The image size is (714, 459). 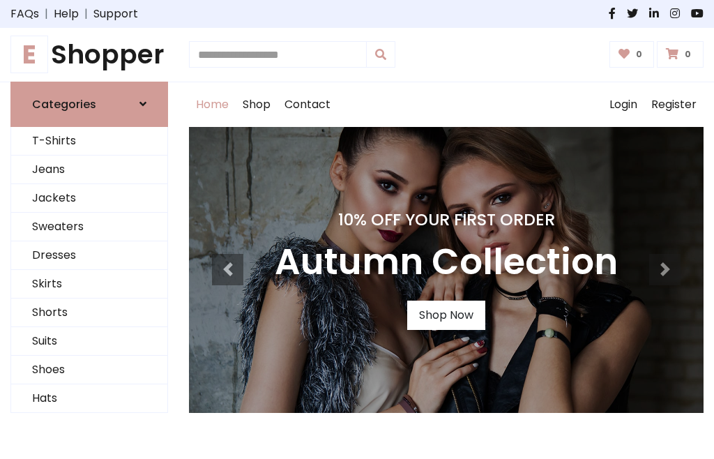 What do you see at coordinates (89, 54) in the screenshot?
I see `a: EShopper` at bounding box center [89, 54].